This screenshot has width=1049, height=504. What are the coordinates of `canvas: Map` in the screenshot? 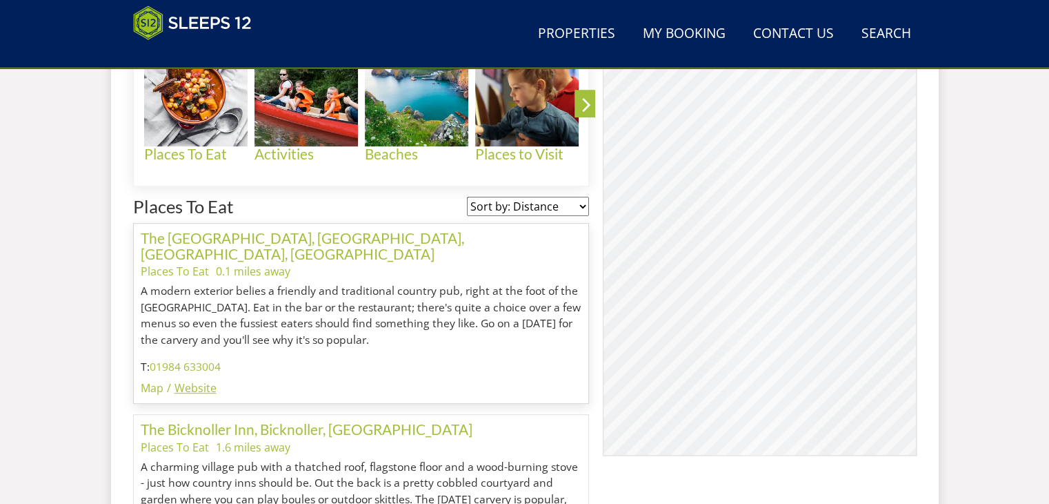 It's located at (760, 231).